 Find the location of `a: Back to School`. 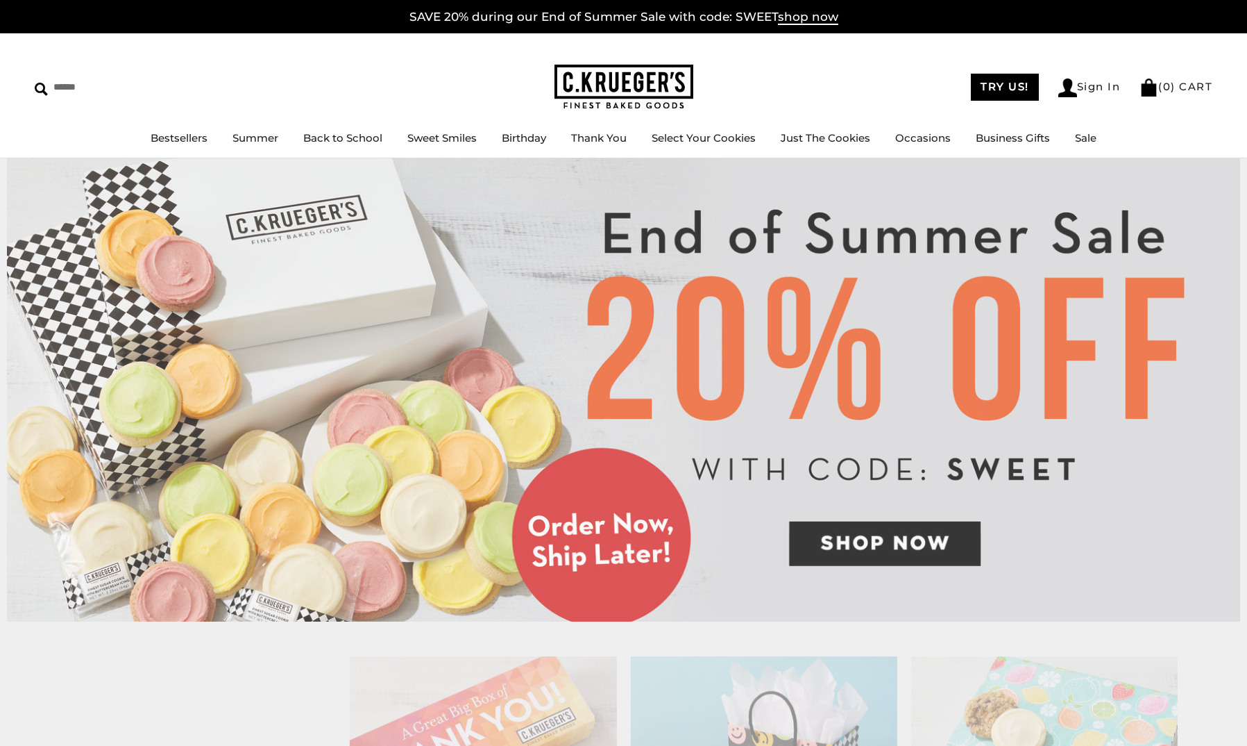

a: Back to School is located at coordinates (343, 137).